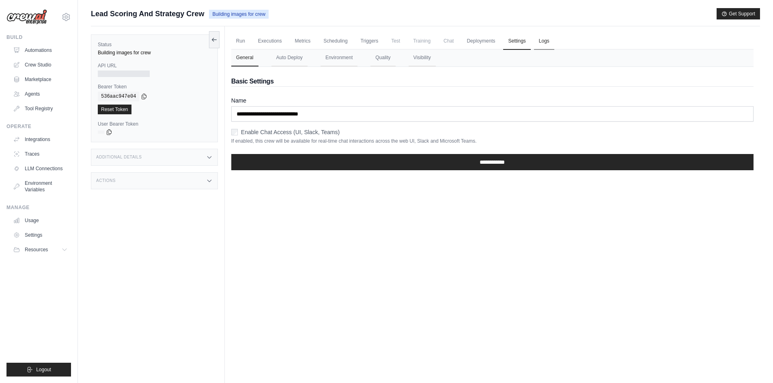  What do you see at coordinates (40, 50) in the screenshot?
I see `a: Automations` at bounding box center [40, 50].